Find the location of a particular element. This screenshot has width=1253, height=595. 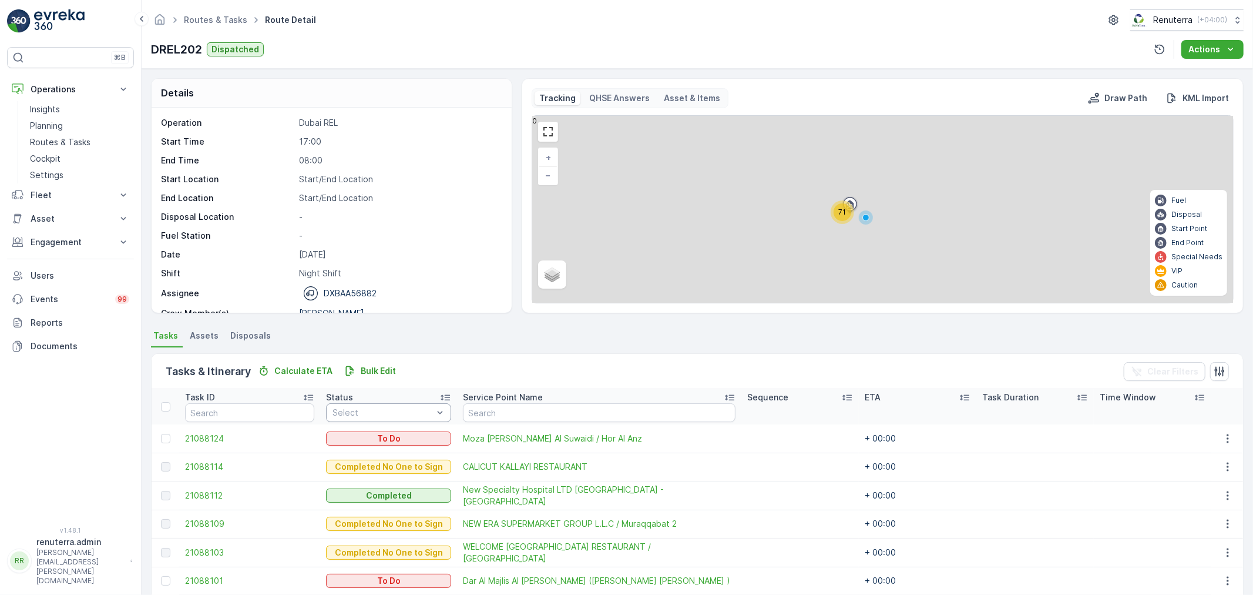

p: Dispatched is located at coordinates (235, 49).